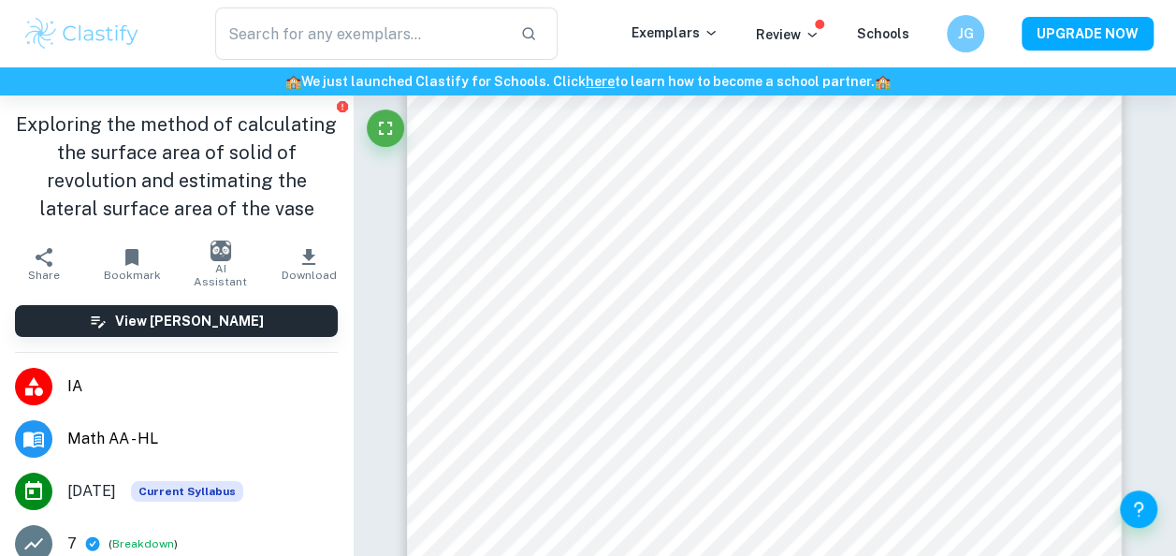 This screenshot has width=1176, height=556. What do you see at coordinates (202, 439) in the screenshot?
I see `span: Math AA - HL` at bounding box center [202, 439].